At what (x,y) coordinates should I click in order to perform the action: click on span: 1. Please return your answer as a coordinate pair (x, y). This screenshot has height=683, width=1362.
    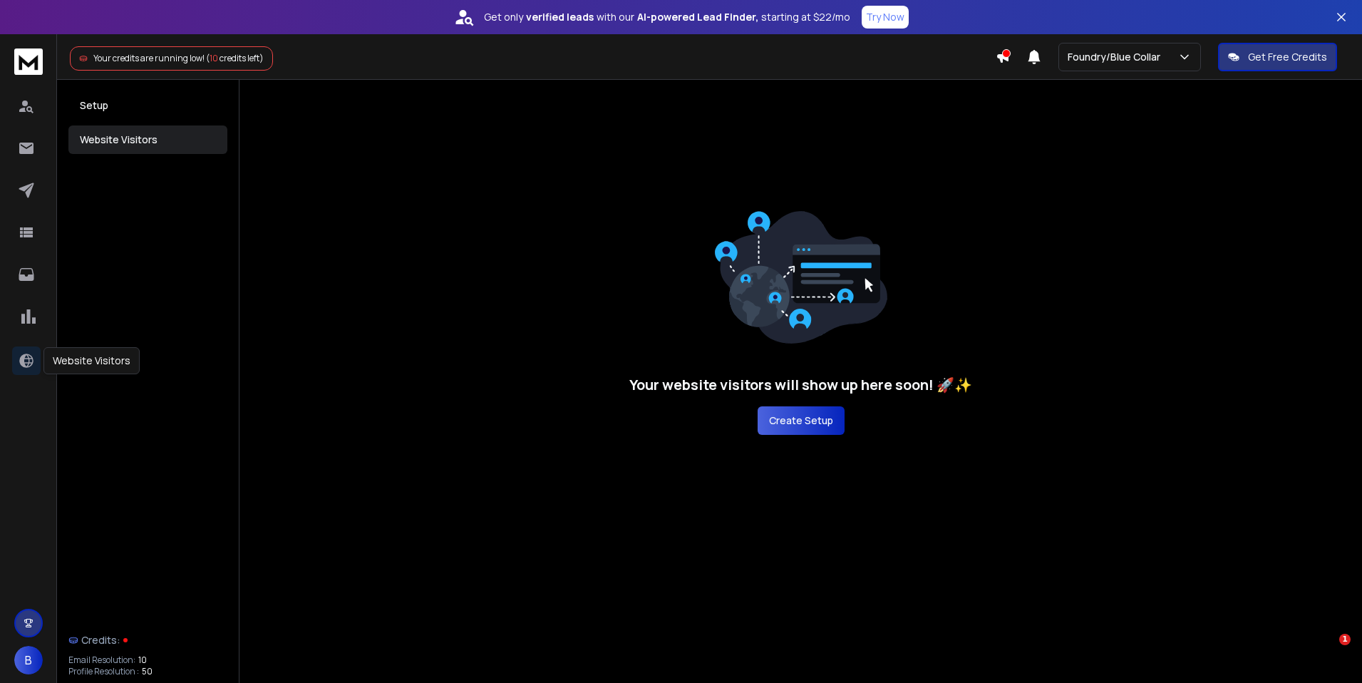
    Looking at the image, I should click on (1345, 639).